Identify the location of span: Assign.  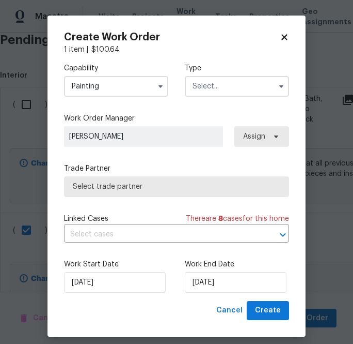
(254, 136).